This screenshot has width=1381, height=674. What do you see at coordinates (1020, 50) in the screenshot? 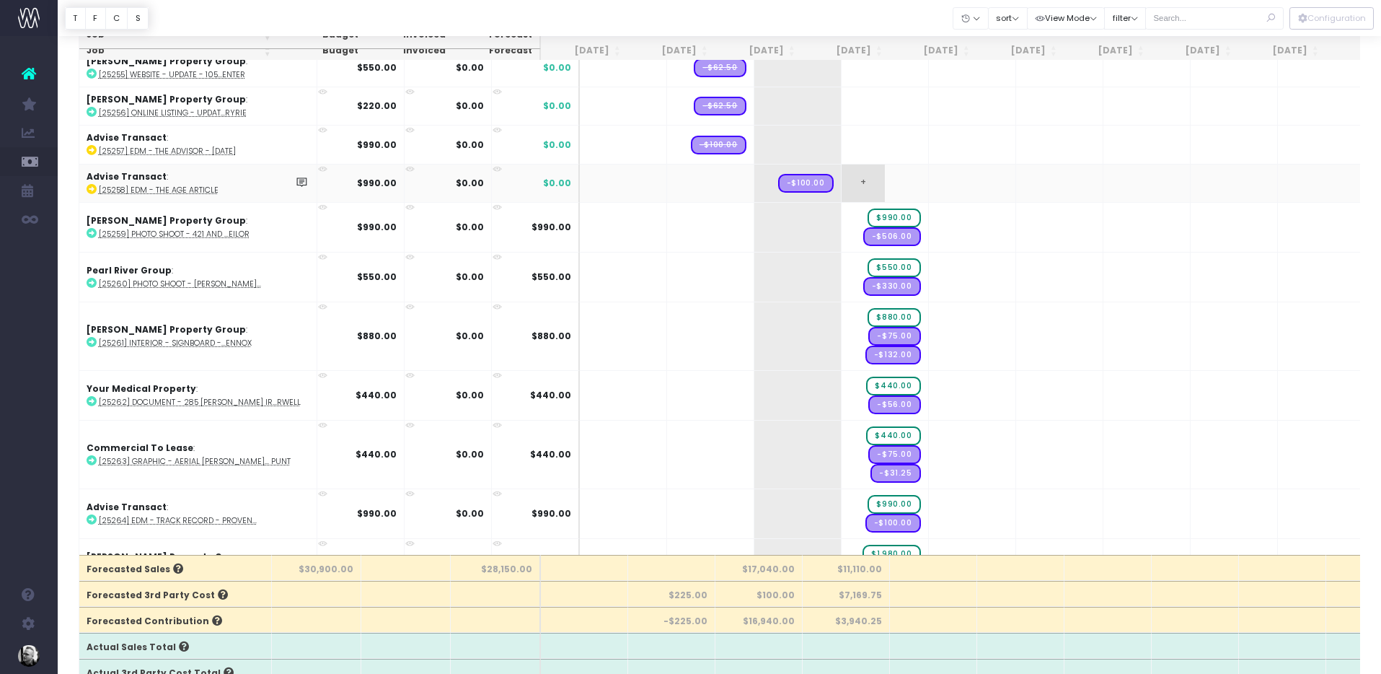
I see `th: Nov 25: activate to sort column ascending` at bounding box center [1020, 50].